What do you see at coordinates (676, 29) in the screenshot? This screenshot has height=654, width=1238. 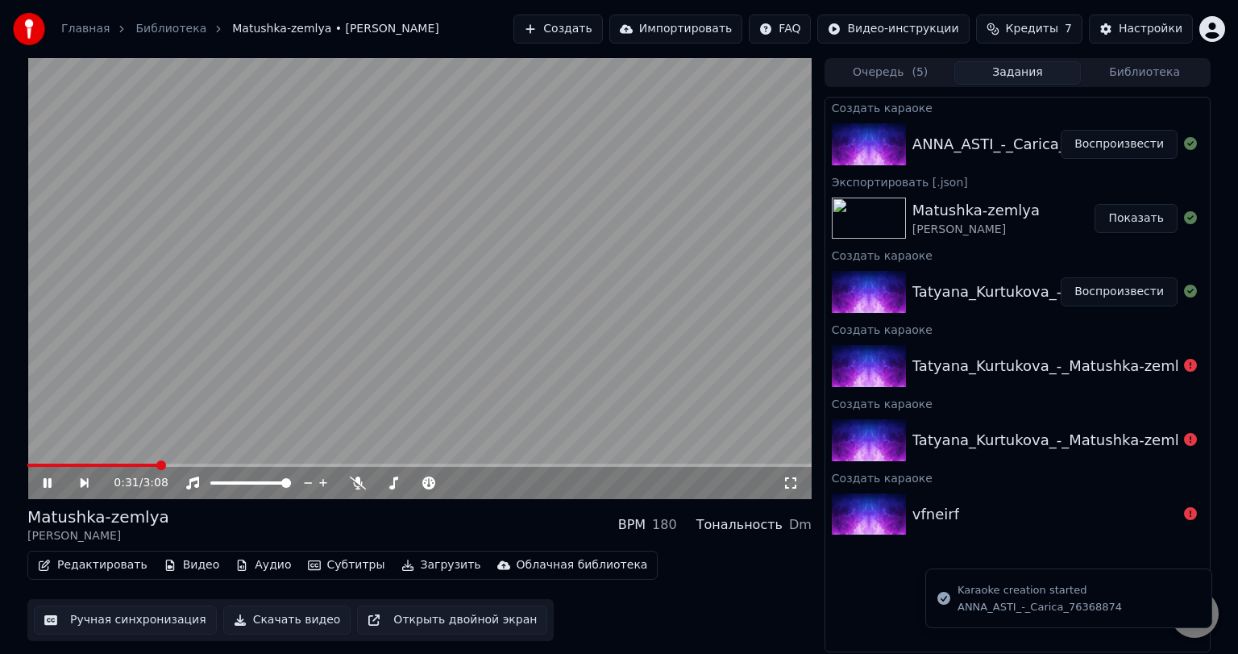 I see `button: Импортировать` at bounding box center [676, 29].